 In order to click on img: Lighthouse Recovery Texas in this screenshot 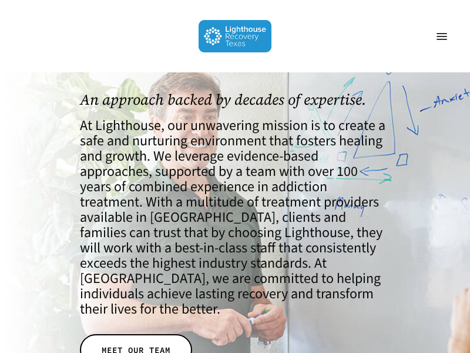, I will do `click(235, 36)`.